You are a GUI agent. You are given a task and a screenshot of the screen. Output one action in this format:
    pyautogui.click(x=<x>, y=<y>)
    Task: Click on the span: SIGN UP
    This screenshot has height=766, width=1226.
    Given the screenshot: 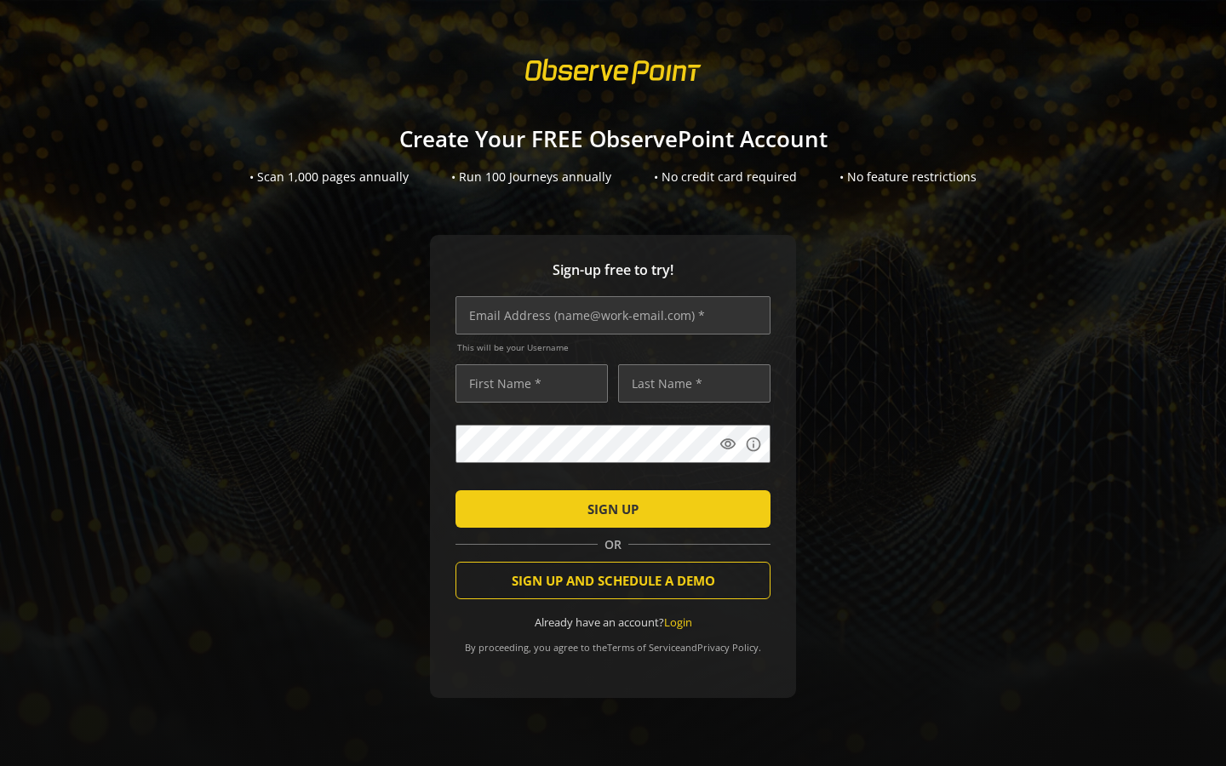 What is the action you would take?
    pyautogui.click(x=613, y=509)
    